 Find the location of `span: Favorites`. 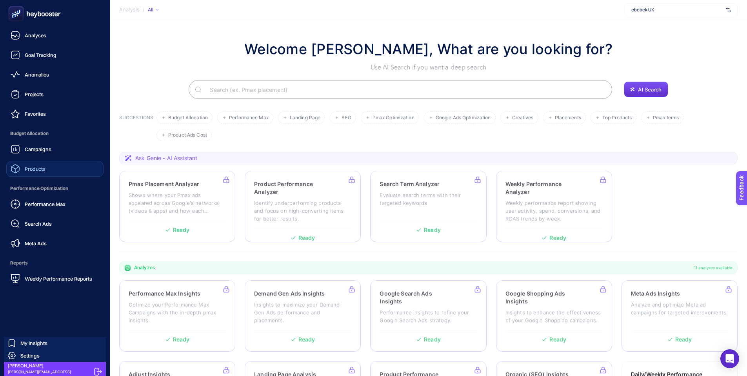

span: Favorites is located at coordinates (35, 114).